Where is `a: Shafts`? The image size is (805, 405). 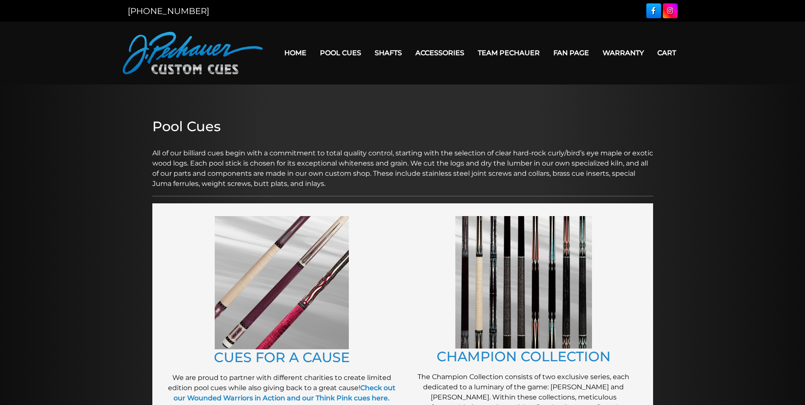 a: Shafts is located at coordinates (388, 53).